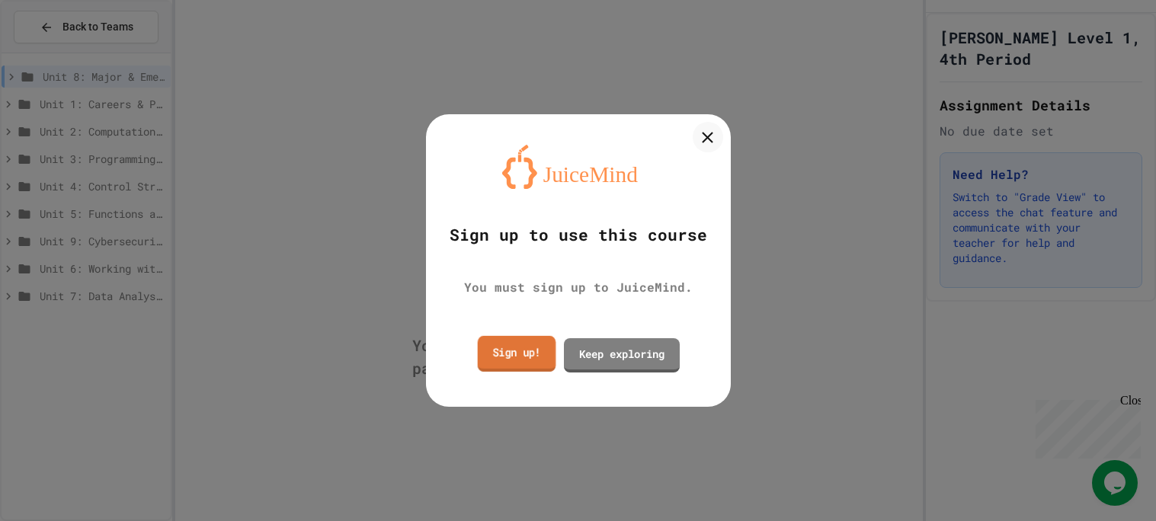  Describe the element at coordinates (578, 287) in the screenshot. I see `div: You must sign up to JuiceMind.` at that location.